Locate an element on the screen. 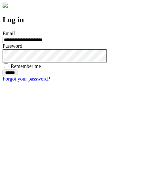 This screenshot has height=192, width=145. label: Remember me is located at coordinates (26, 66).